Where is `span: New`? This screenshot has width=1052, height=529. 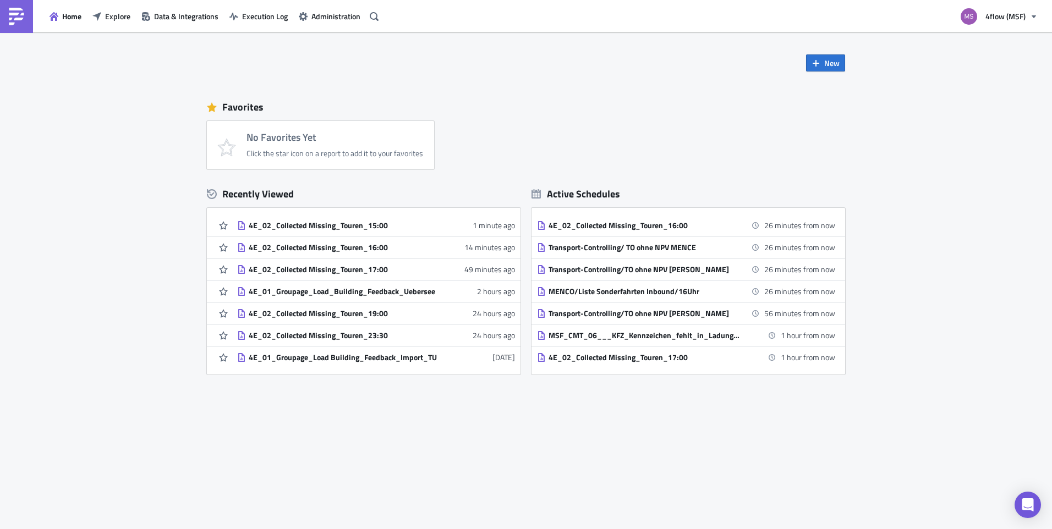
span: New is located at coordinates (832, 63).